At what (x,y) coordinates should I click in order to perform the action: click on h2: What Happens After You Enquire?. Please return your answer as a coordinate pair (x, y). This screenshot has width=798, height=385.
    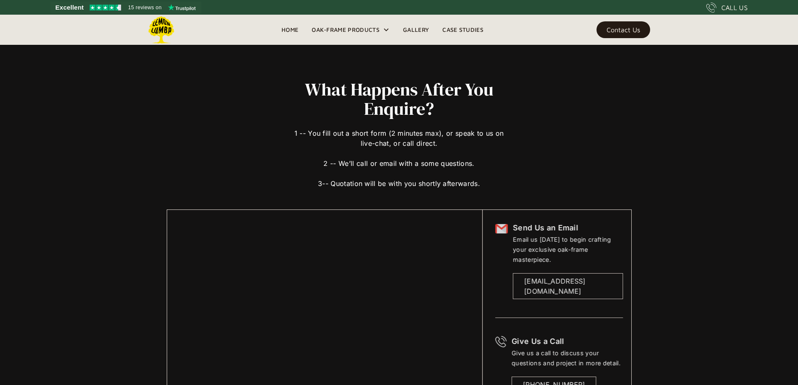
    Looking at the image, I should click on (399, 99).